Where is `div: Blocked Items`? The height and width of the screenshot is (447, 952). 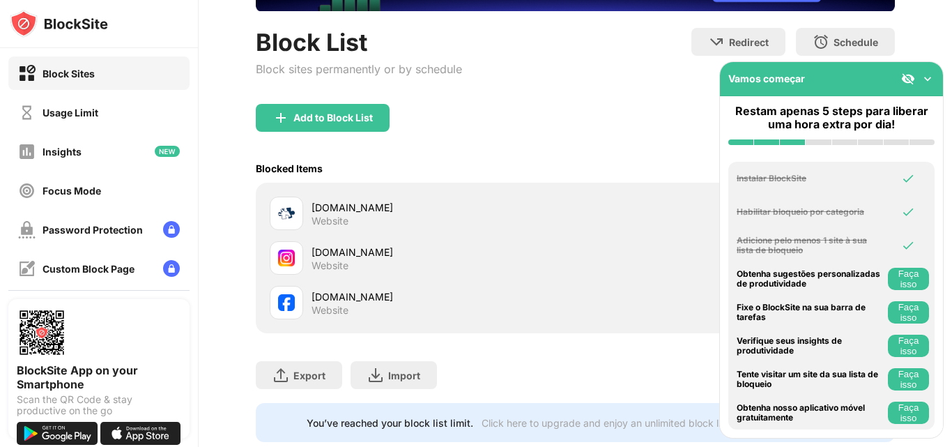 div: Blocked Items is located at coordinates (289, 168).